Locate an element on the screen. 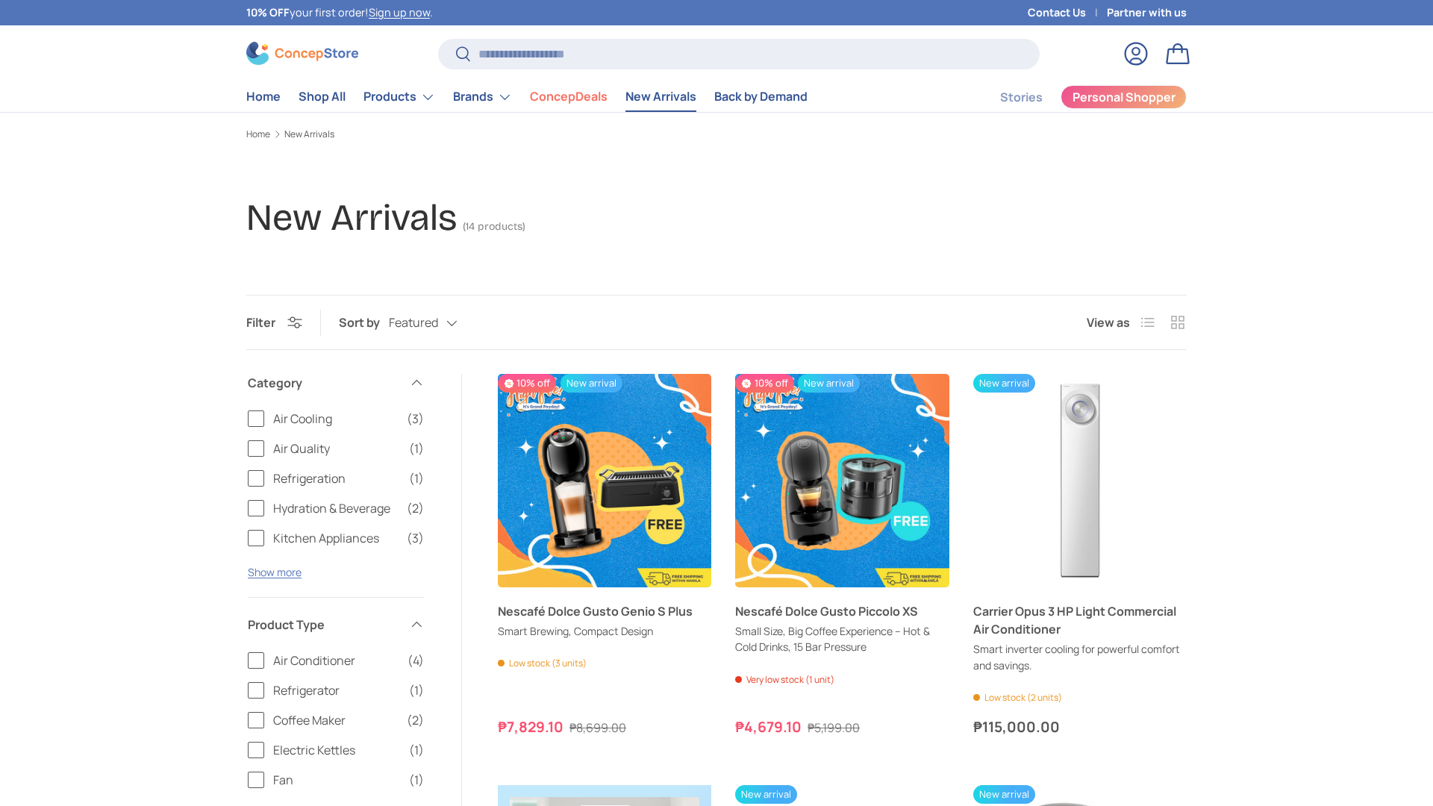  a: Partner with us is located at coordinates (1147, 13).